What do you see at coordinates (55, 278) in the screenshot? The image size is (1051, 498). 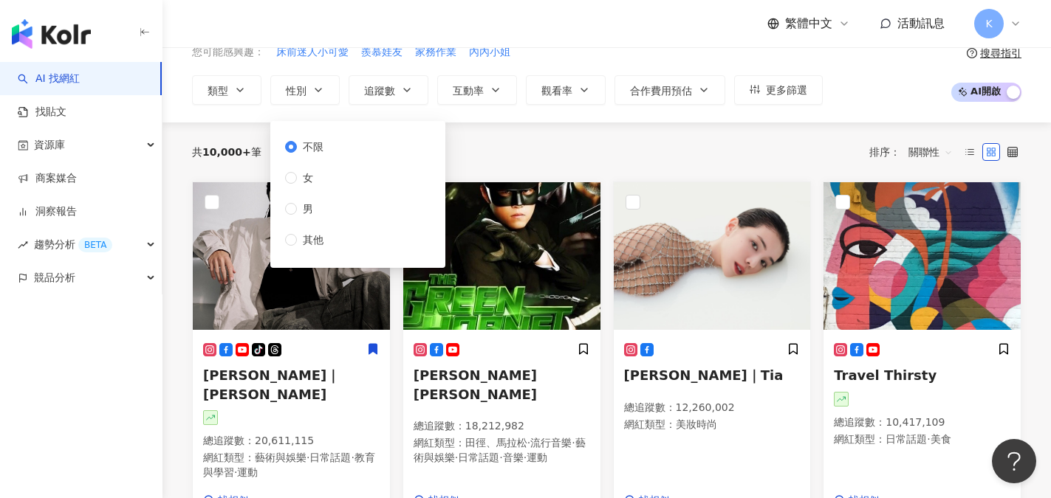 I see `span: 競品分析` at bounding box center [55, 278].